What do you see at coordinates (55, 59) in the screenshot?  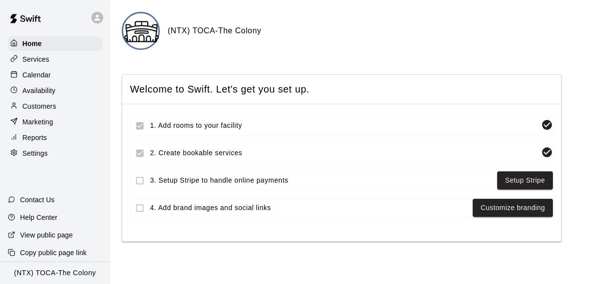 I see `a: Services` at bounding box center [55, 59].